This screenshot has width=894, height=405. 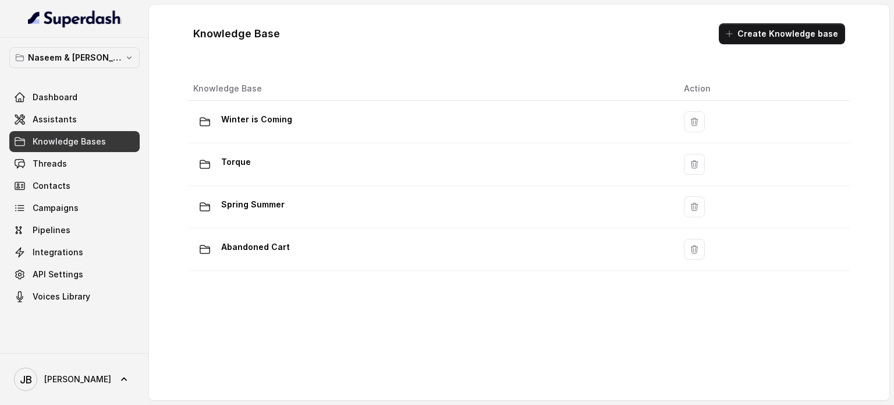 What do you see at coordinates (55, 97) in the screenshot?
I see `span: Dashboard` at bounding box center [55, 97].